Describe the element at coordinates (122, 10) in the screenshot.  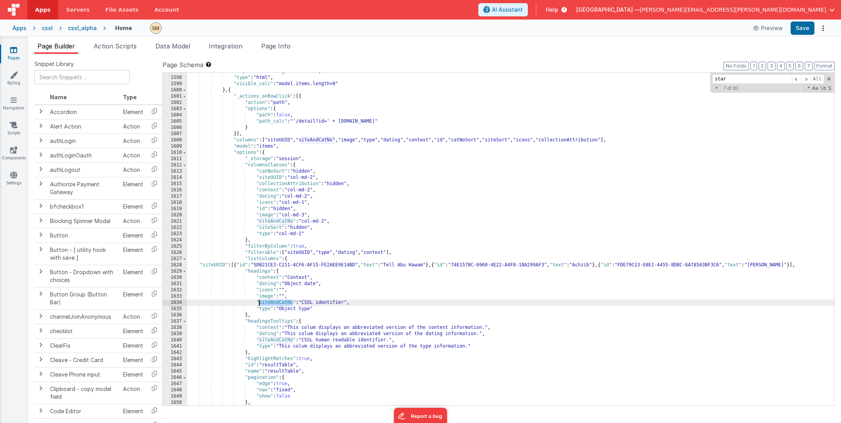
I see `span: File Assets` at that location.